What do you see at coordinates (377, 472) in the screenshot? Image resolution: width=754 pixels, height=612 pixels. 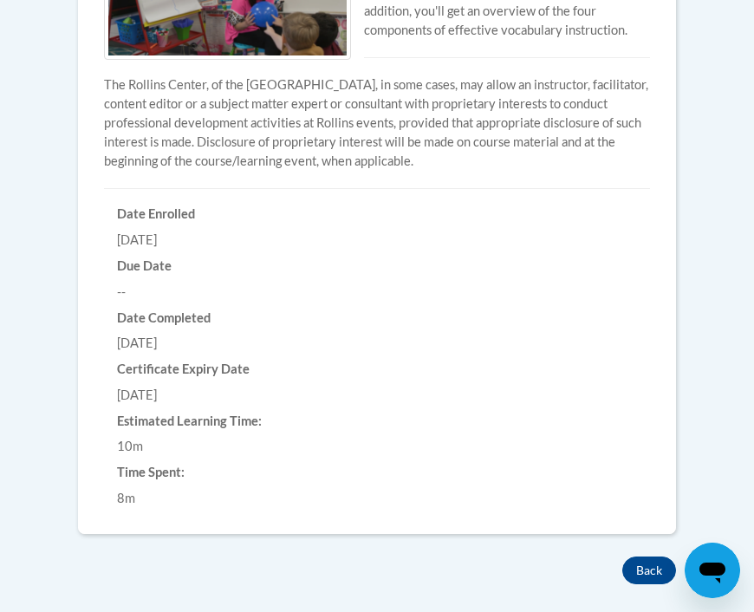 I see `h6: Time Spent:` at bounding box center [377, 472].